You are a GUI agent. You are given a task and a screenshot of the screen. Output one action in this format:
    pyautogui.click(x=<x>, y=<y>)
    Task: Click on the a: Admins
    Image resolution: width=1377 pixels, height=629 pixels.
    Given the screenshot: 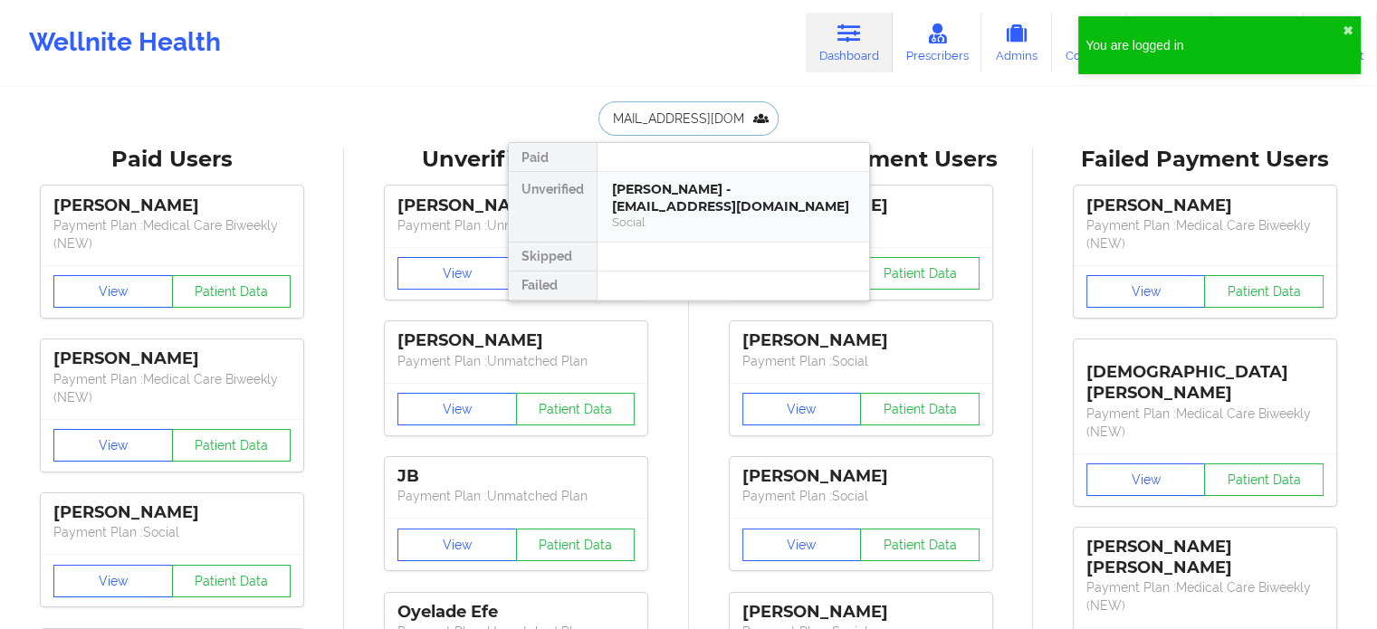 What is the action you would take?
    pyautogui.click(x=1017, y=43)
    